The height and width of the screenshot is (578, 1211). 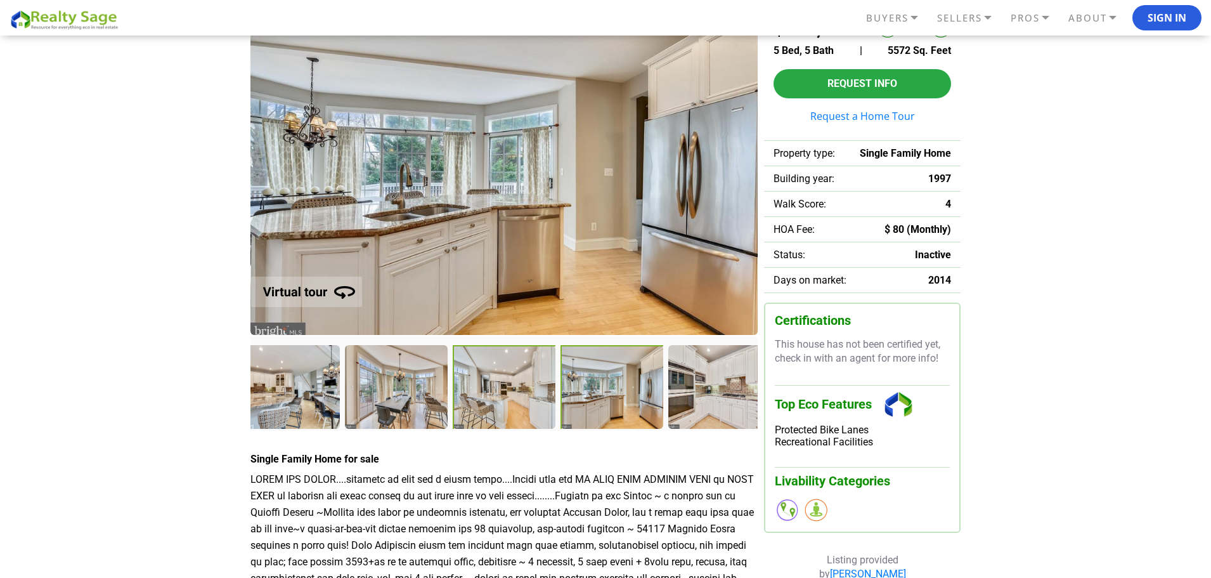 I want to click on button: Request Info, so click(x=862, y=84).